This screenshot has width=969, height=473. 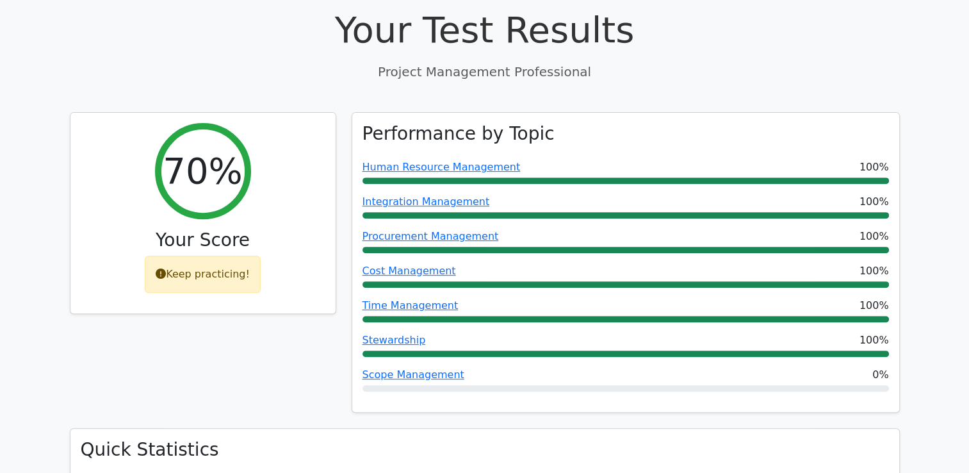 What do you see at coordinates (202, 170) in the screenshot?
I see `h2: 70%` at bounding box center [202, 170].